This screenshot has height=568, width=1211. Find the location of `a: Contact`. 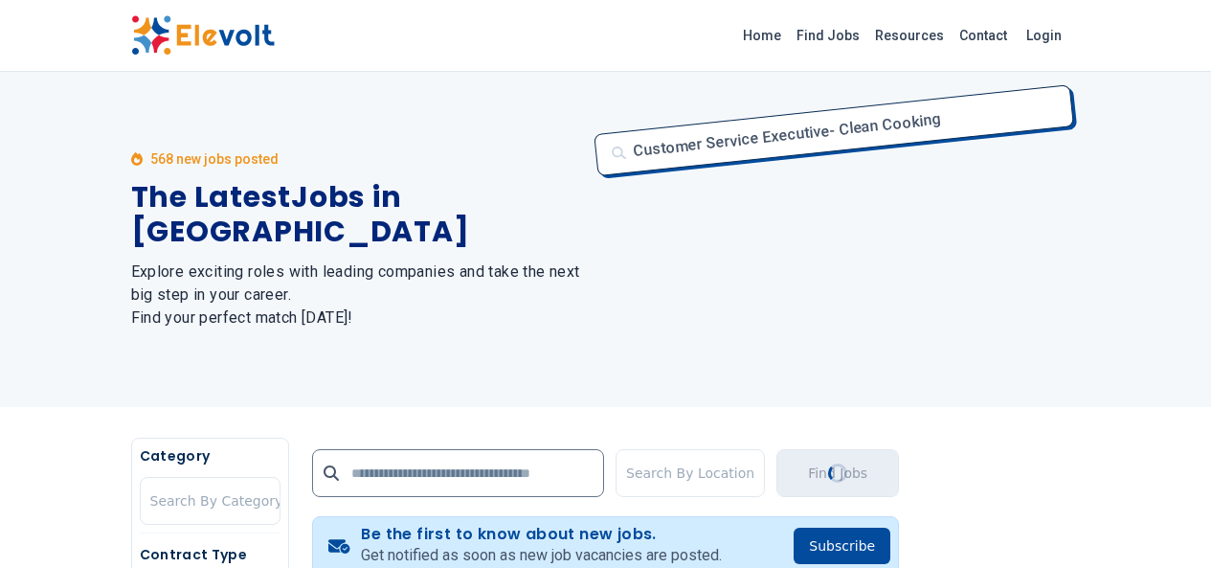

a: Contact is located at coordinates (983, 35).